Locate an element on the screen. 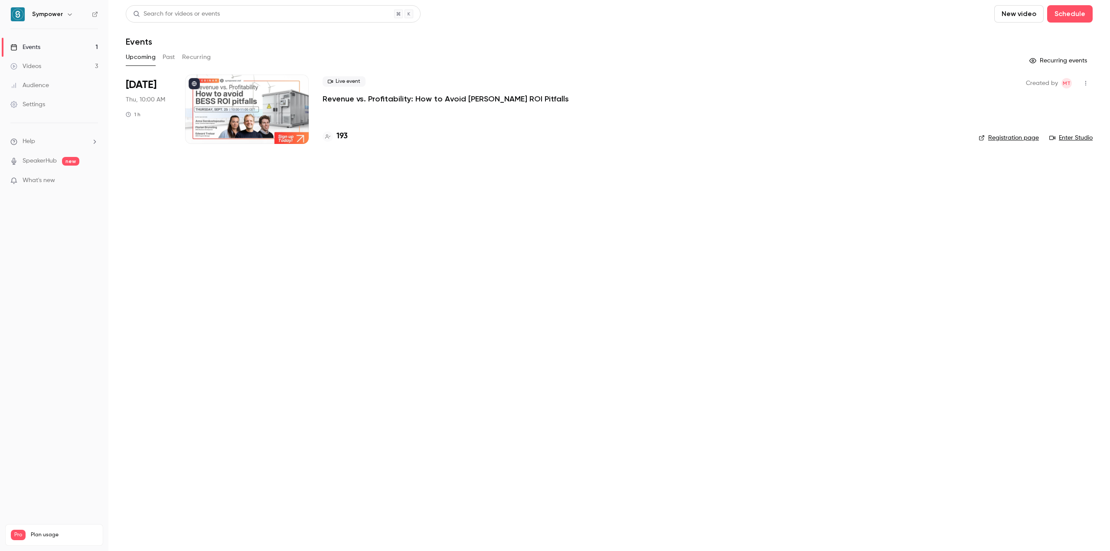 Image resolution: width=1110 pixels, height=551 pixels. span: Created by is located at coordinates (1042, 83).